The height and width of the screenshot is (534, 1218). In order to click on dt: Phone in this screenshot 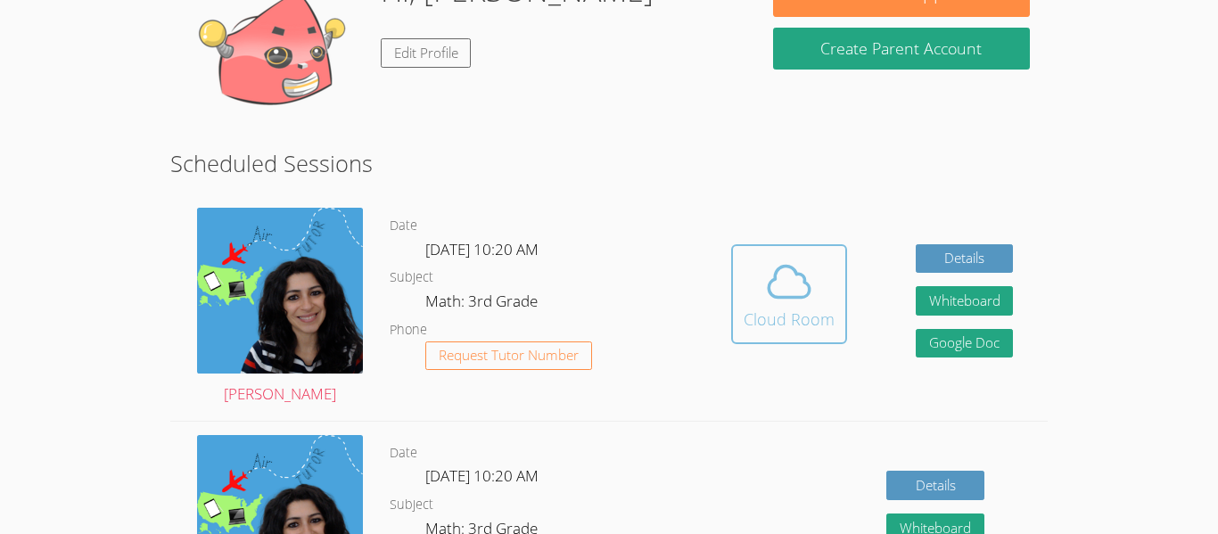, I will do `click(408, 330)`.